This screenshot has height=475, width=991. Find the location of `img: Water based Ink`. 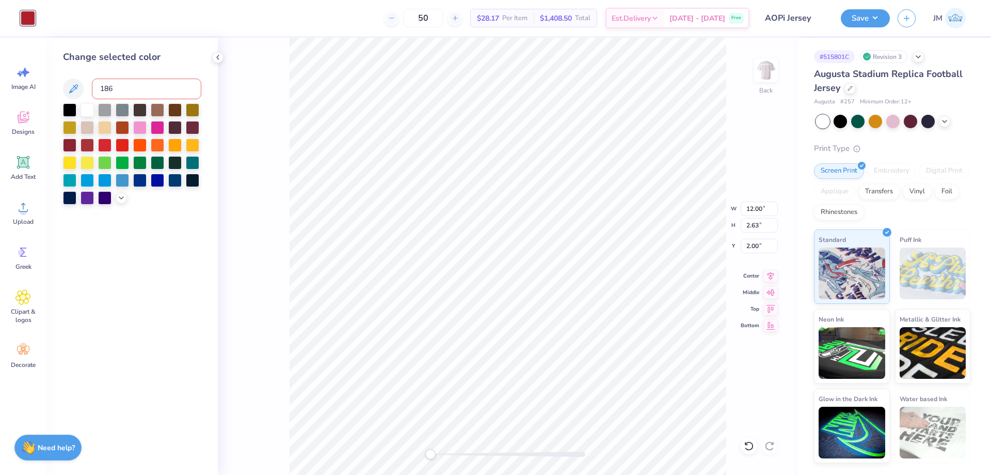

img: Water based Ink is located at coordinates (933, 432).